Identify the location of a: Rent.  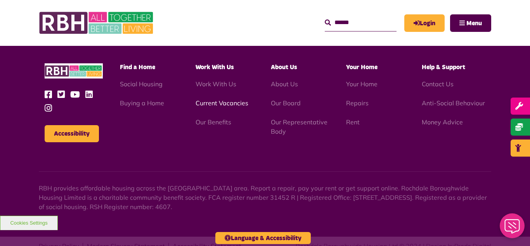
(353, 122).